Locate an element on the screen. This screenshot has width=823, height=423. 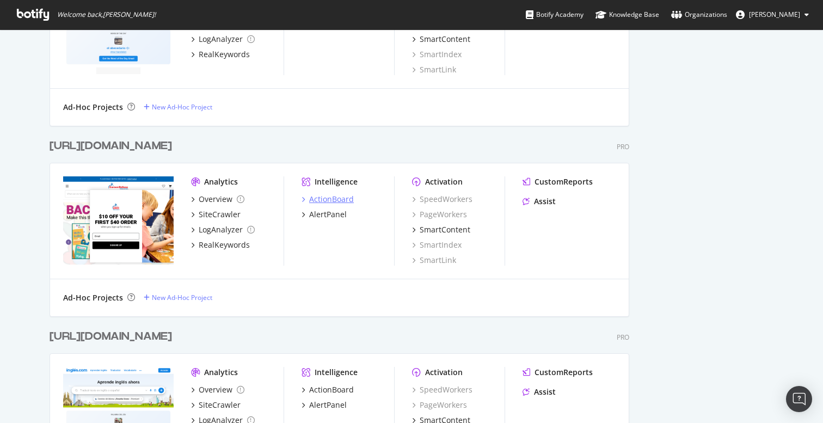
img: https://www.carsondellosa.com/ is located at coordinates (118, 220).